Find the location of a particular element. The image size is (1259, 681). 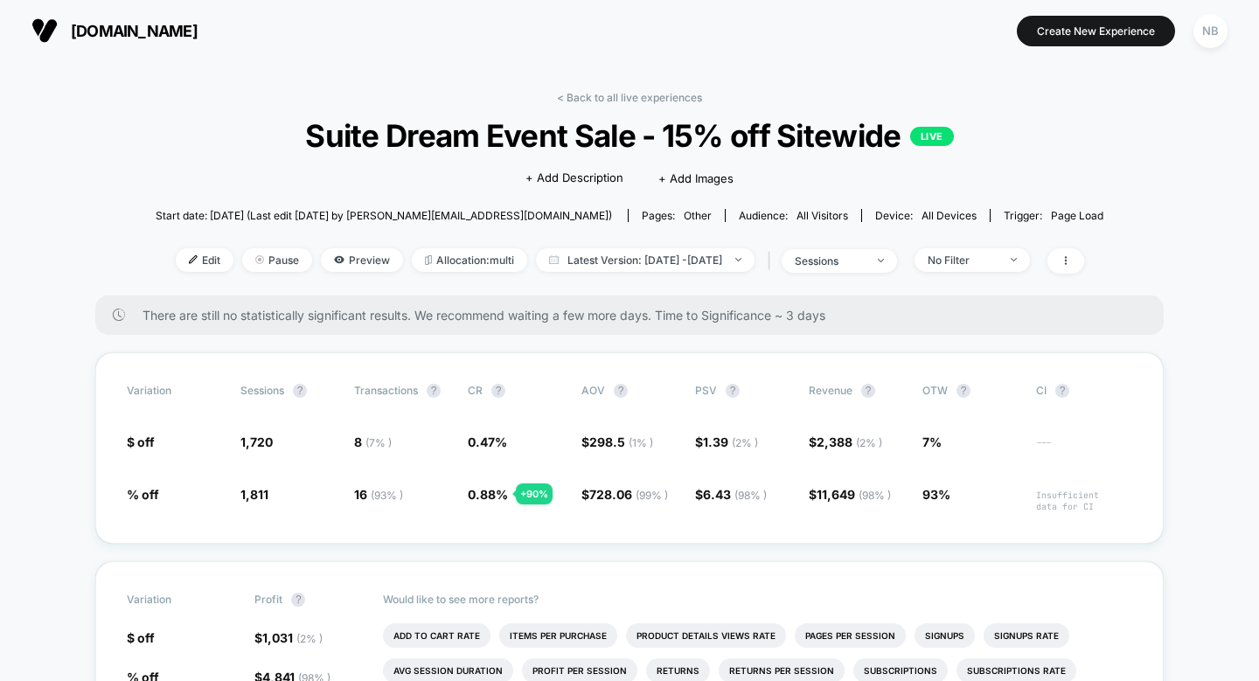

div: NB is located at coordinates (1210, 31).